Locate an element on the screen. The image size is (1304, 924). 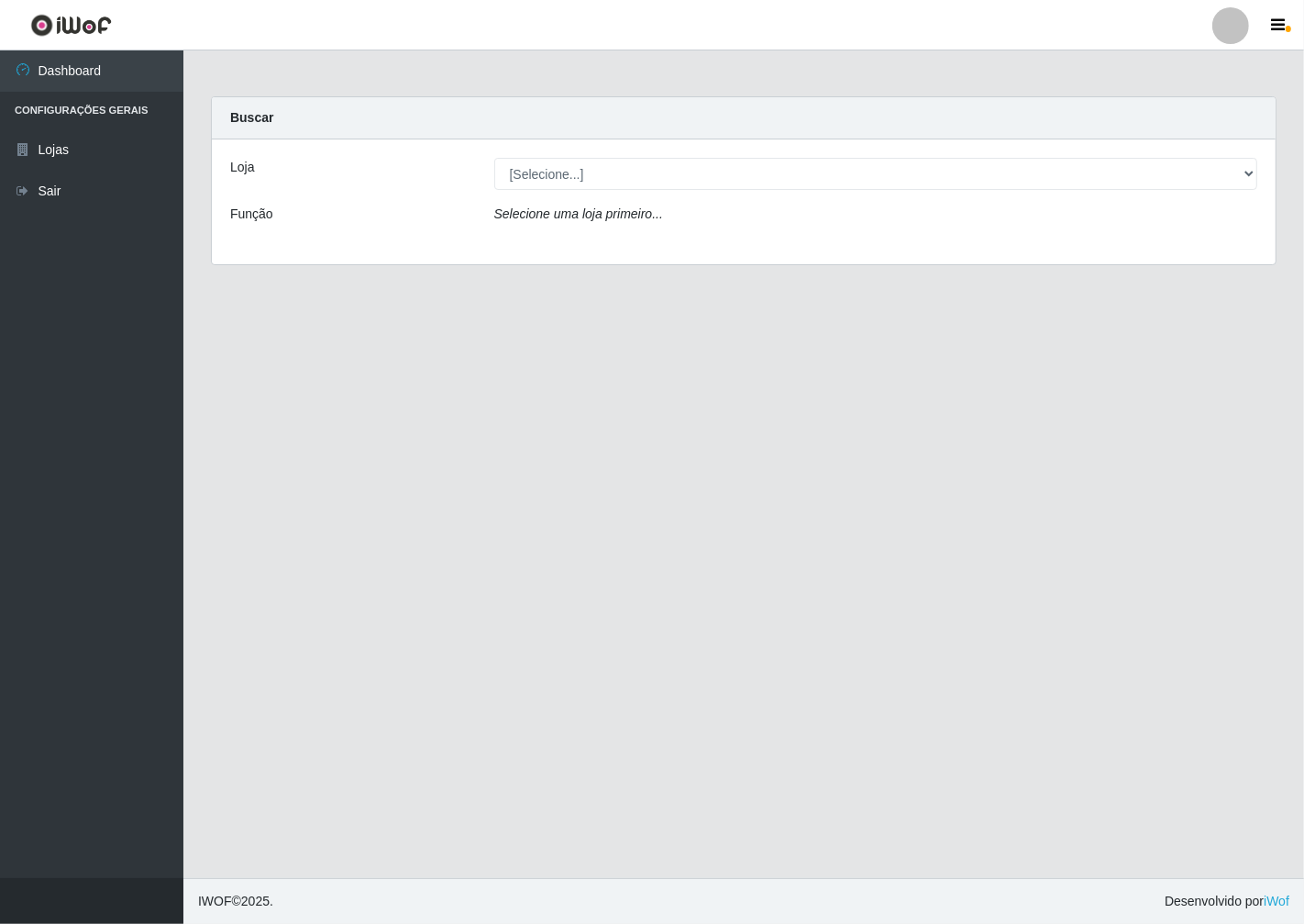
span: Desenvolvido por is located at coordinates (1228, 900).